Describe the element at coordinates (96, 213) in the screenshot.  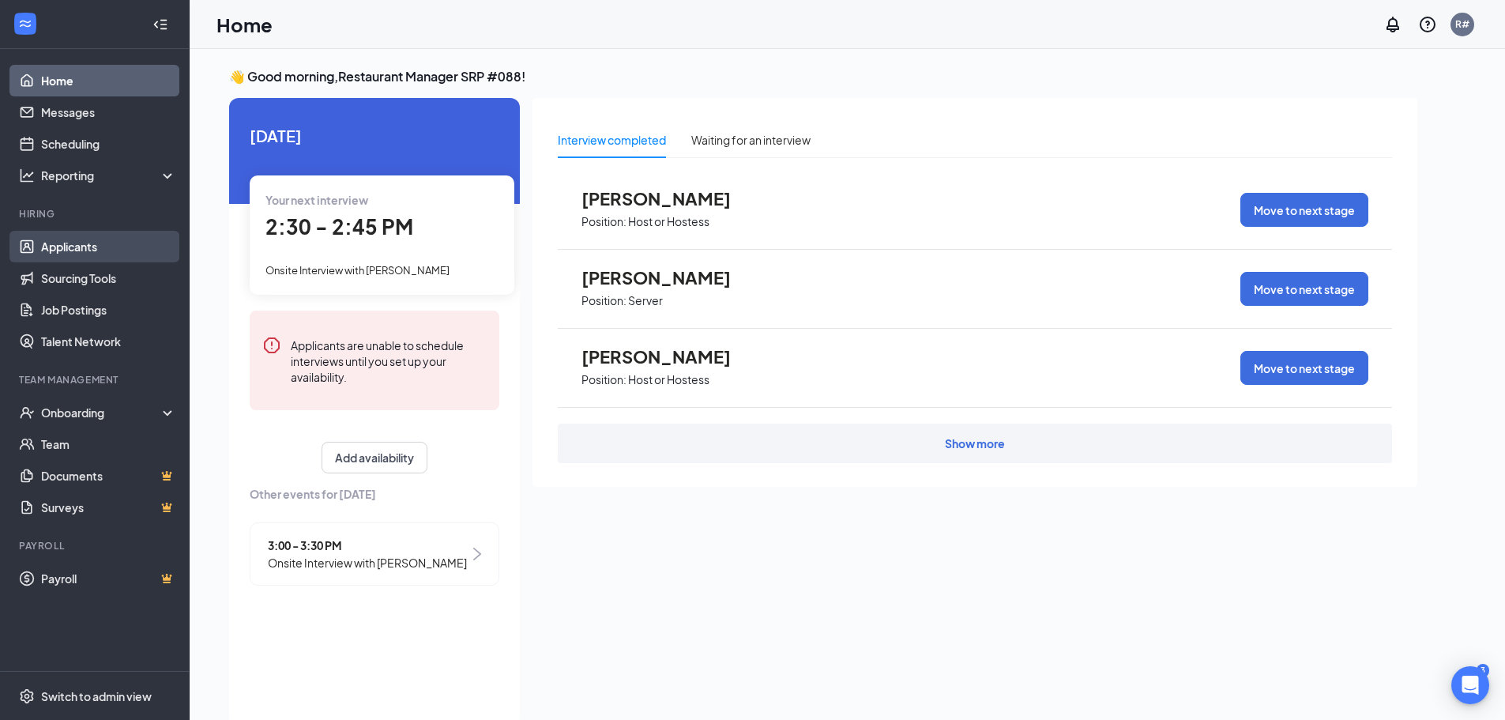
I see `div: Hiring` at that location.